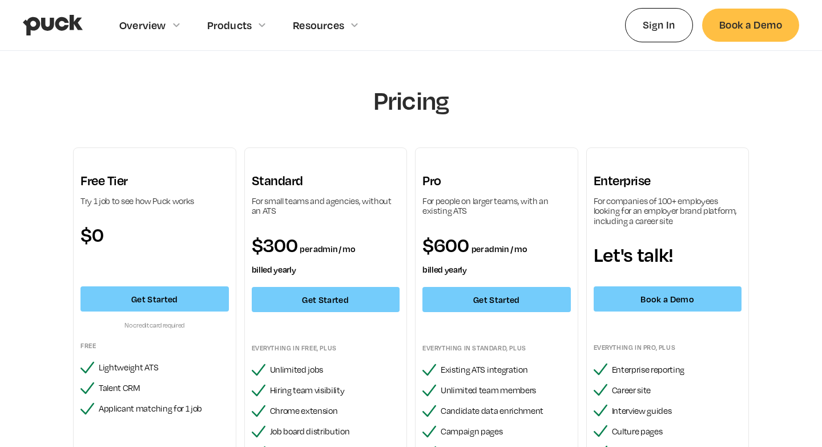  What do you see at coordinates (497, 206) in the screenshot?
I see `div: For people on larger teams, with an existing ATS` at bounding box center [497, 206].